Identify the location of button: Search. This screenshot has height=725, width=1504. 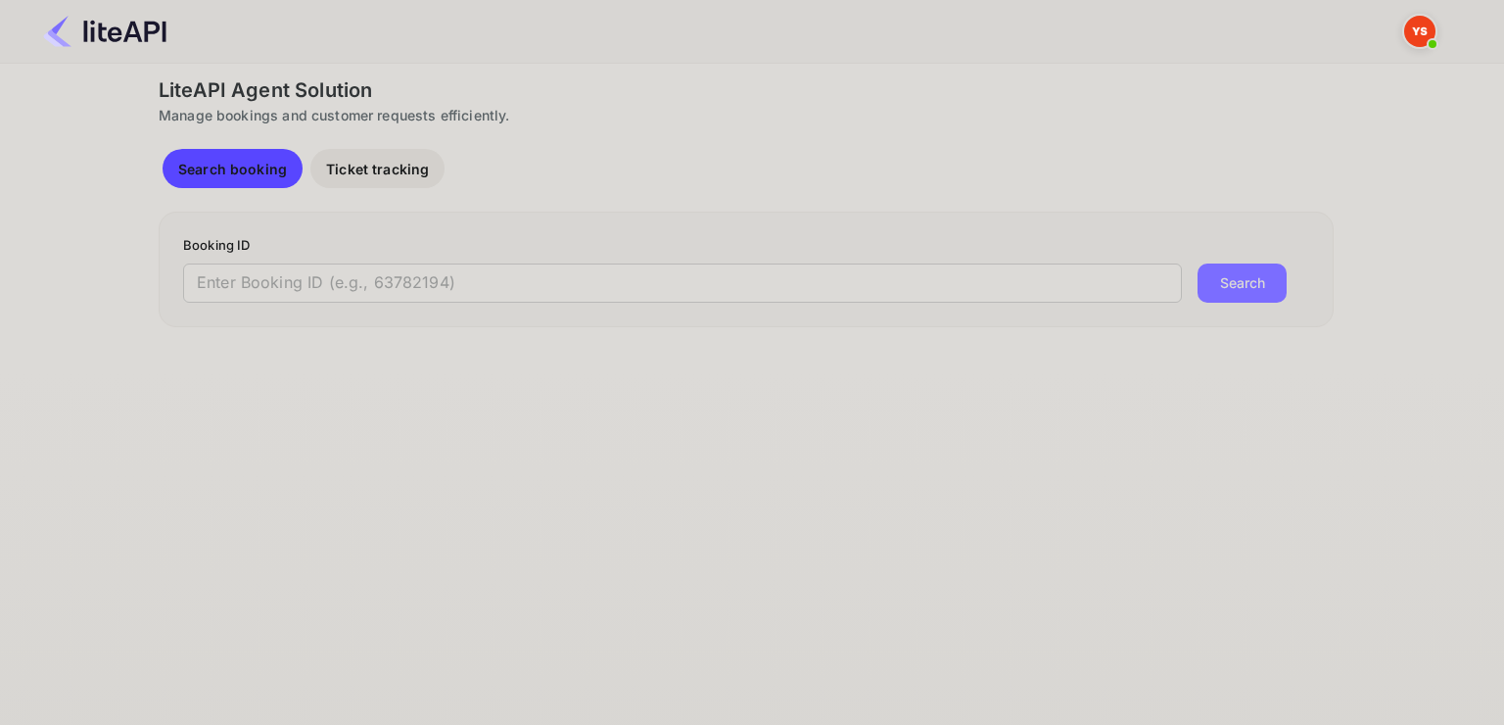
(1242, 283).